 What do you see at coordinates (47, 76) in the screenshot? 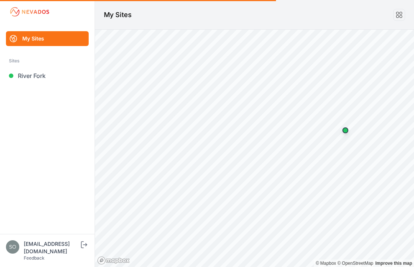
I see `a: River Fork` at bounding box center [47, 76].